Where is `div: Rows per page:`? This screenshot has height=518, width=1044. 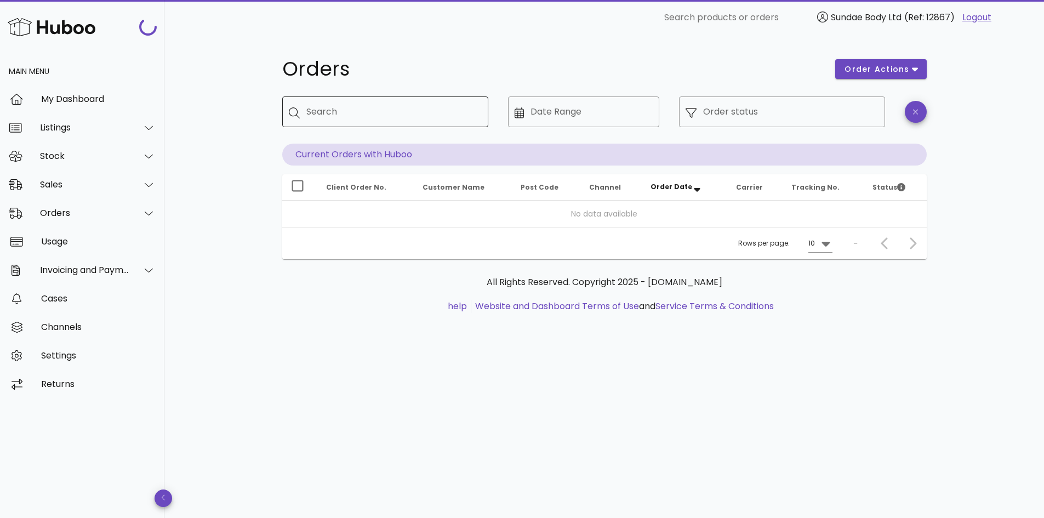
div: Rows per page: is located at coordinates (785, 243).